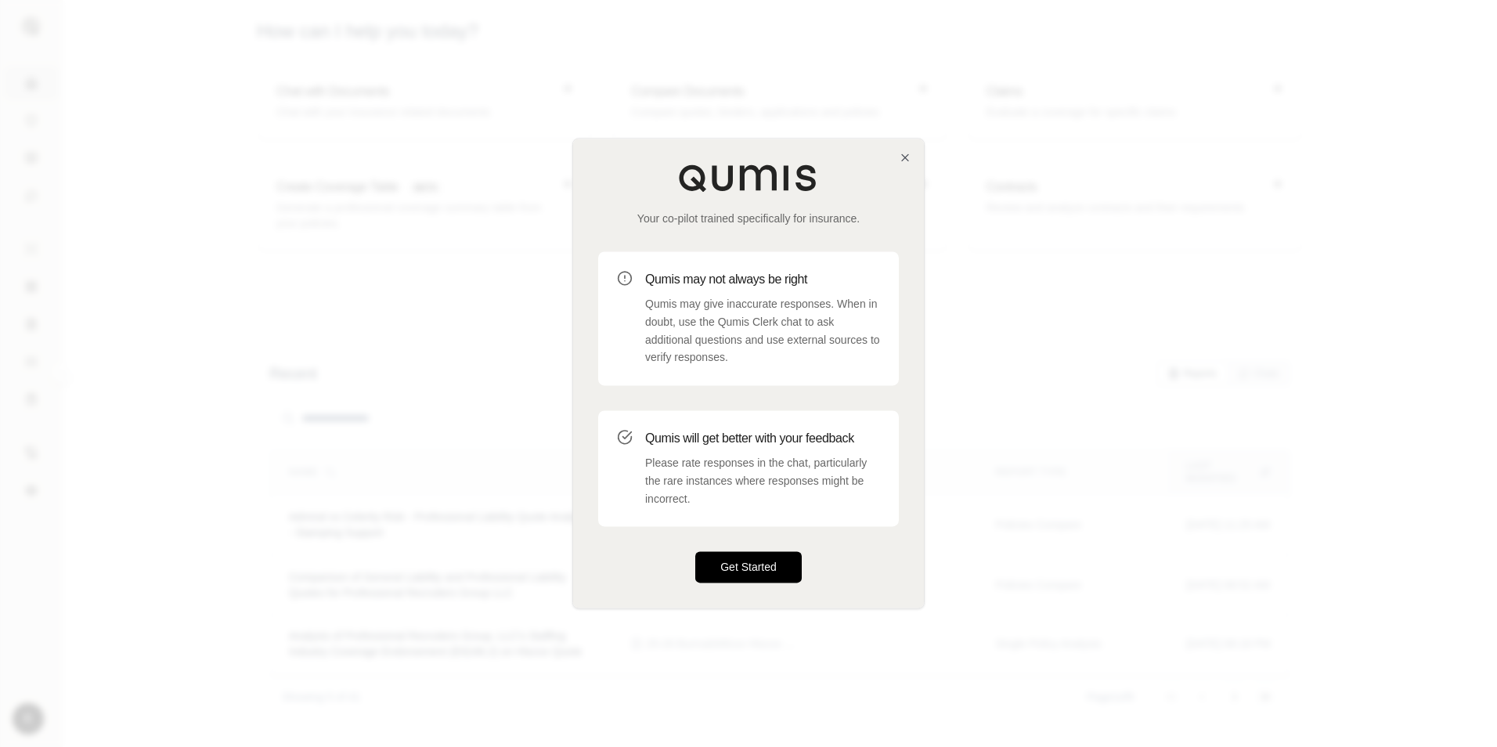  What do you see at coordinates (763, 330) in the screenshot?
I see `p: Qumis may give inaccurate responses. When in doubt, use the Qumis Clerk chat to ask additional qu...` at bounding box center [763, 330].